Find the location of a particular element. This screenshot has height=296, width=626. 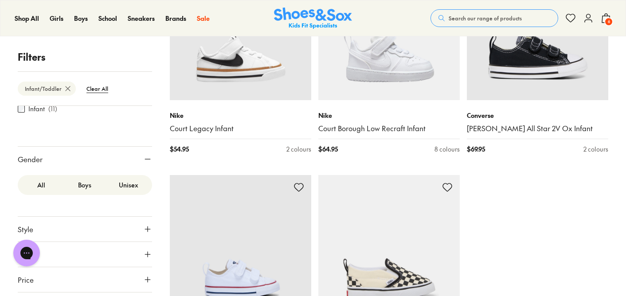

label: Unisex is located at coordinates (129, 185).